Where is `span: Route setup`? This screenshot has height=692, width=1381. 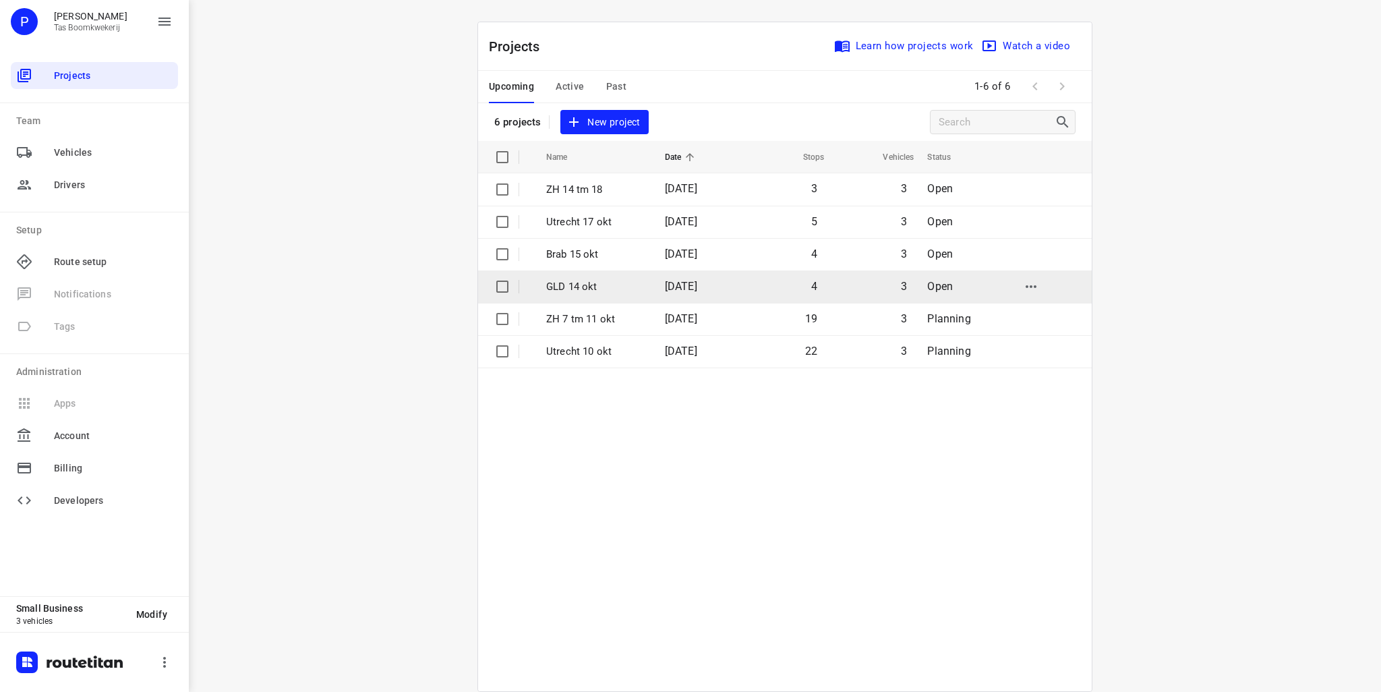 span: Route setup is located at coordinates (113, 262).